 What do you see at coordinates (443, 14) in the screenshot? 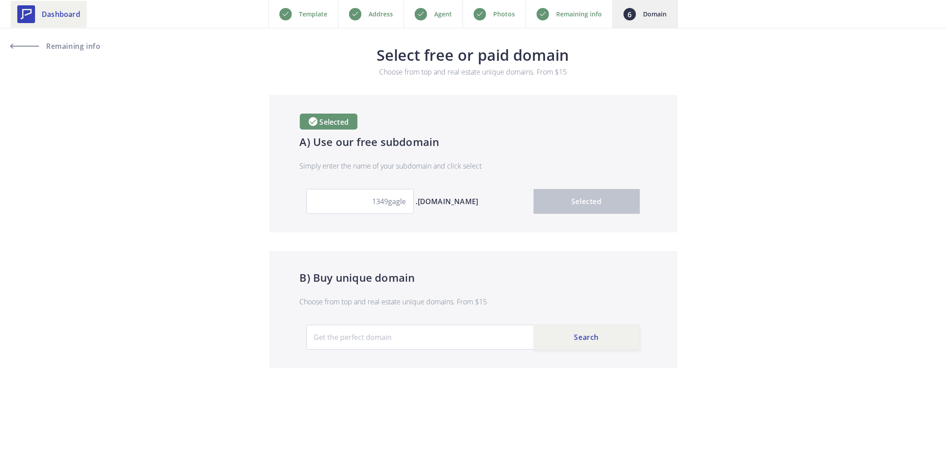
I see `p: Agent` at bounding box center [443, 14].